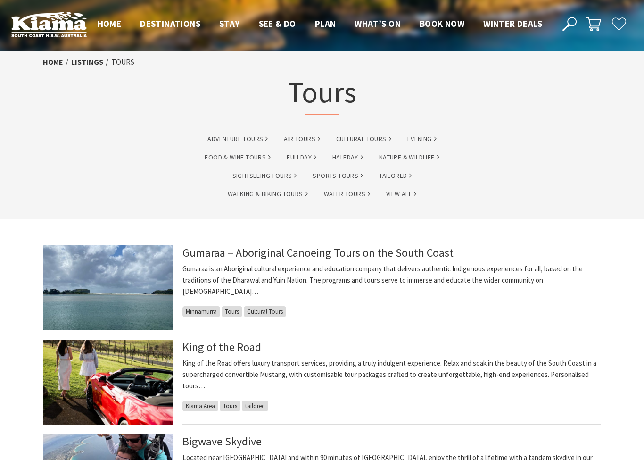  I want to click on a: Sightseeing Tours, so click(265, 175).